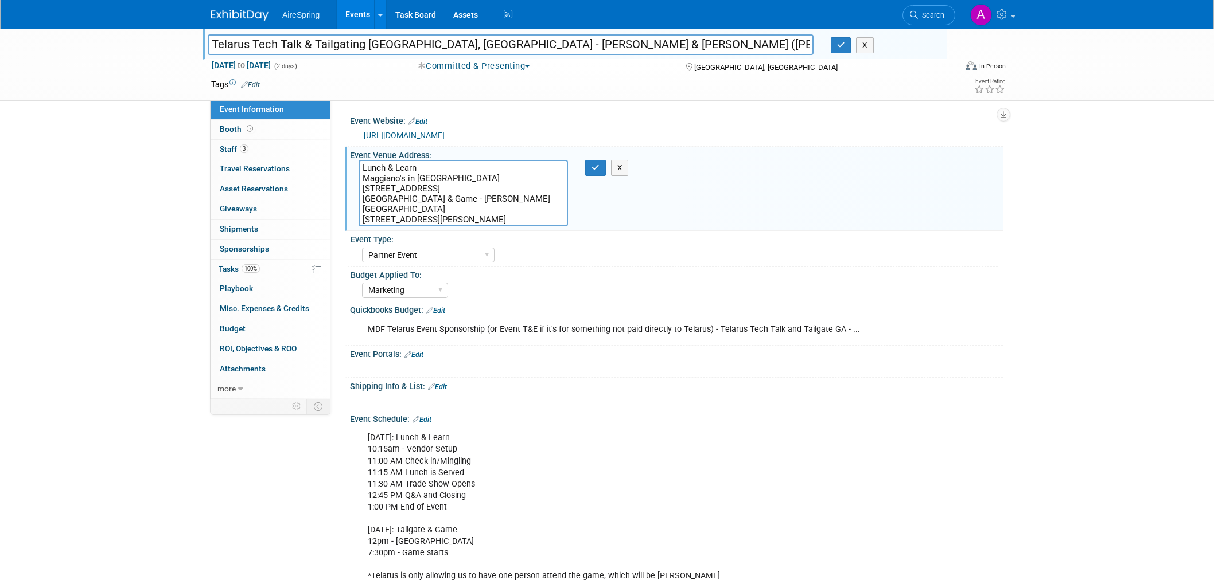 This screenshot has height=580, width=1214. What do you see at coordinates (235, 84) in the screenshot?
I see `td: Tags` at bounding box center [235, 84].